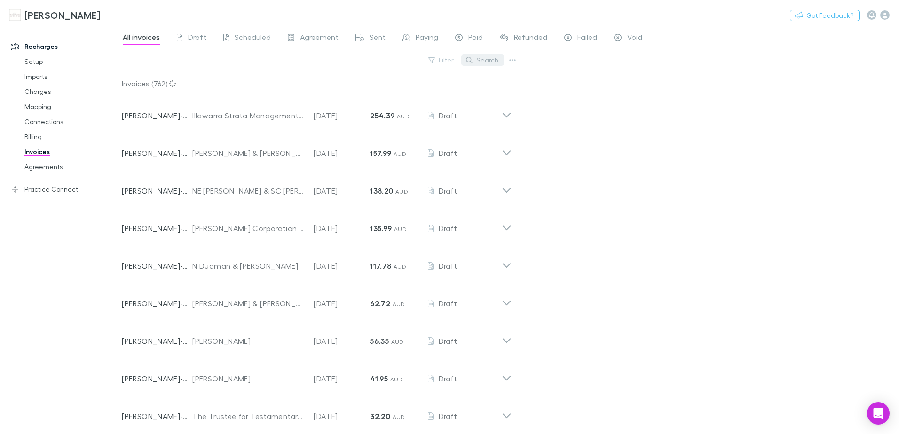 This screenshot has height=434, width=899. I want to click on span: Scheduled, so click(252, 39).